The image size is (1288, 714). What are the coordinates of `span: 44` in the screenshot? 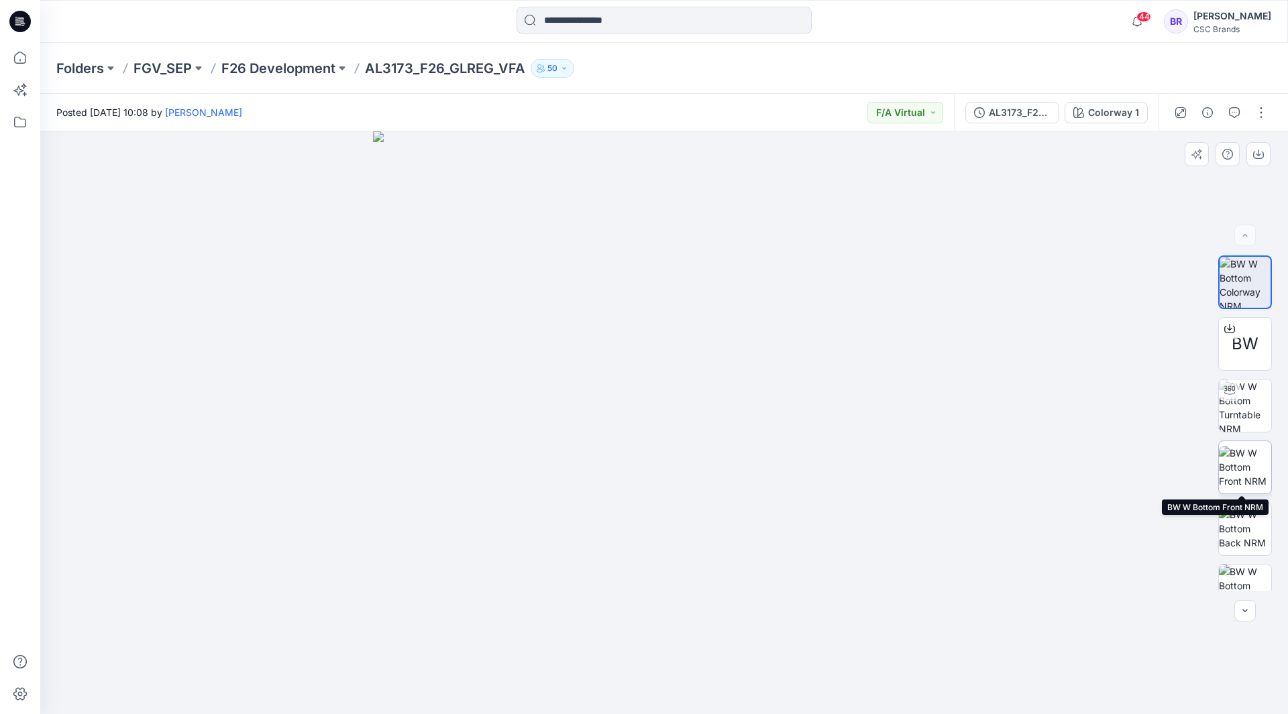 It's located at (1144, 17).